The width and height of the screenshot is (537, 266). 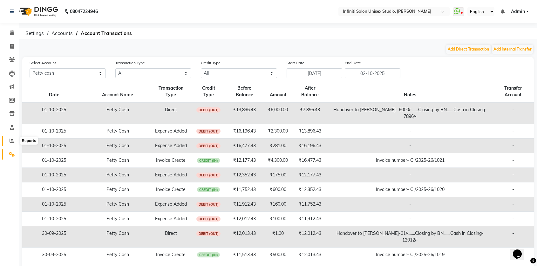 I want to click on th: Notes, so click(x=410, y=92).